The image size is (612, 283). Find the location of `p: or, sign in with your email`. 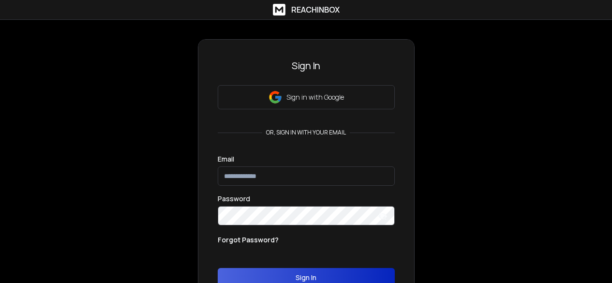

p: or, sign in with your email is located at coordinates (306, 133).